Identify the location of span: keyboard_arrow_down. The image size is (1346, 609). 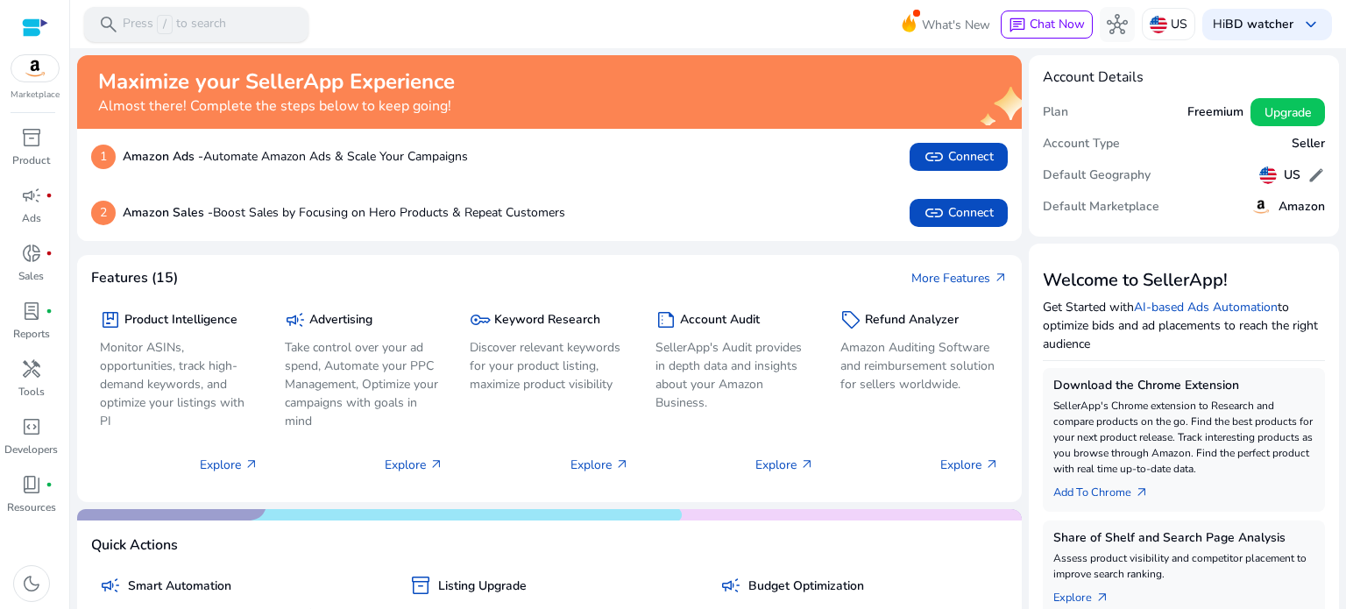
(1311, 25).